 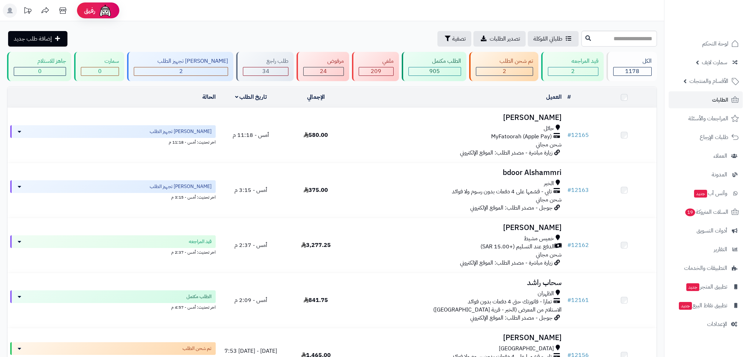 I want to click on div: اخر تحديث: أمس - 4:57 م, so click(x=113, y=307).